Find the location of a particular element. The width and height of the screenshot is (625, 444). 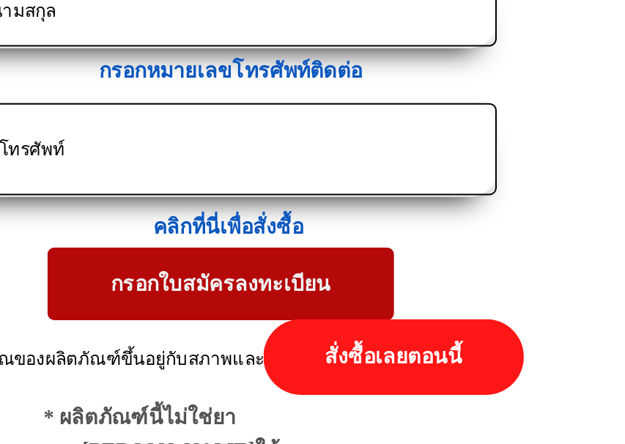

p: สั่งซื้อเลยตอนนี้ is located at coordinates (397, 401).